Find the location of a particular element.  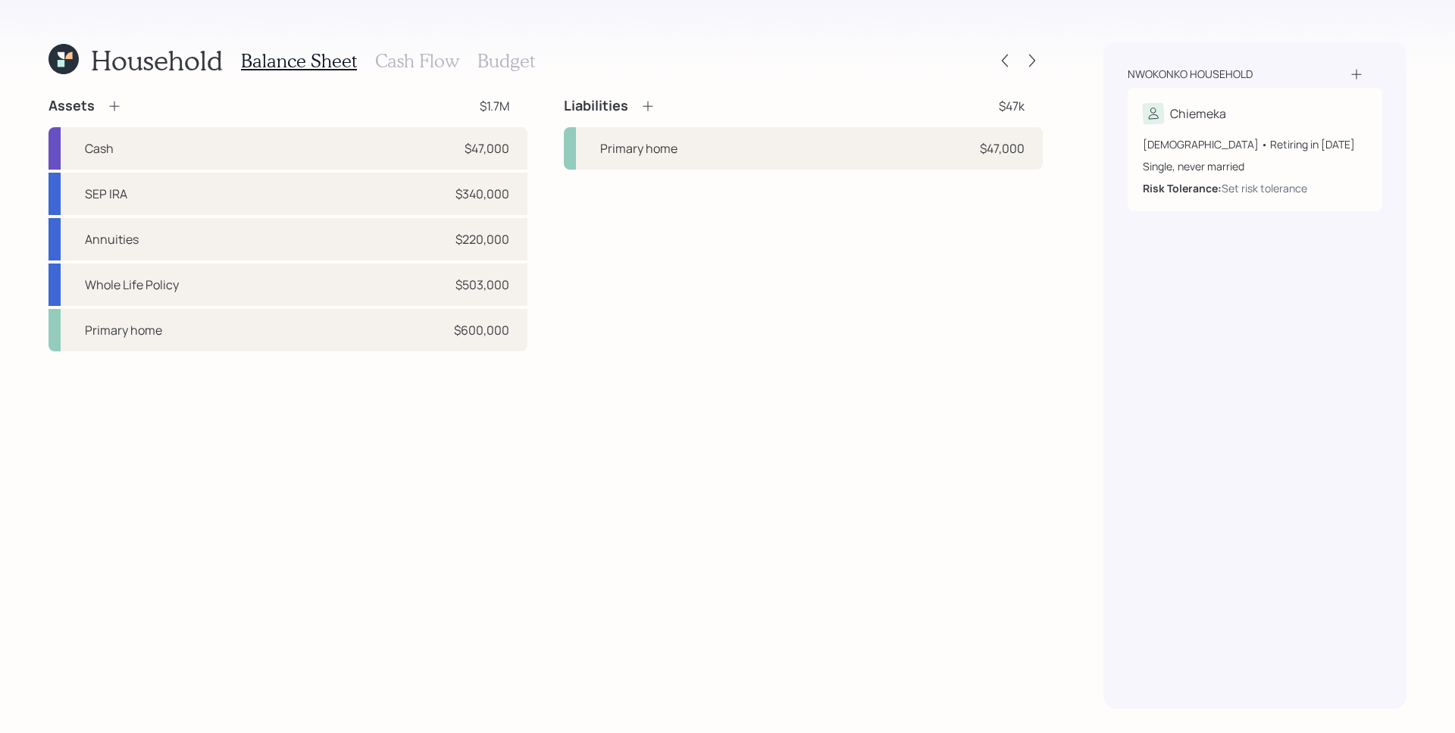

h3: Balance Sheet is located at coordinates (298, 61).